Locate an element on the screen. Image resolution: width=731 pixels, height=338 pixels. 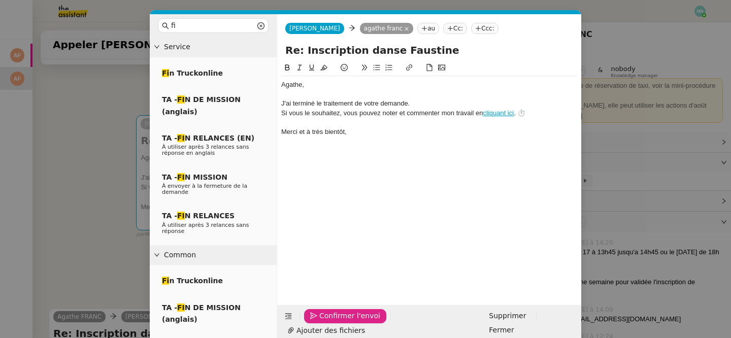
div: Common is located at coordinates (213, 255).